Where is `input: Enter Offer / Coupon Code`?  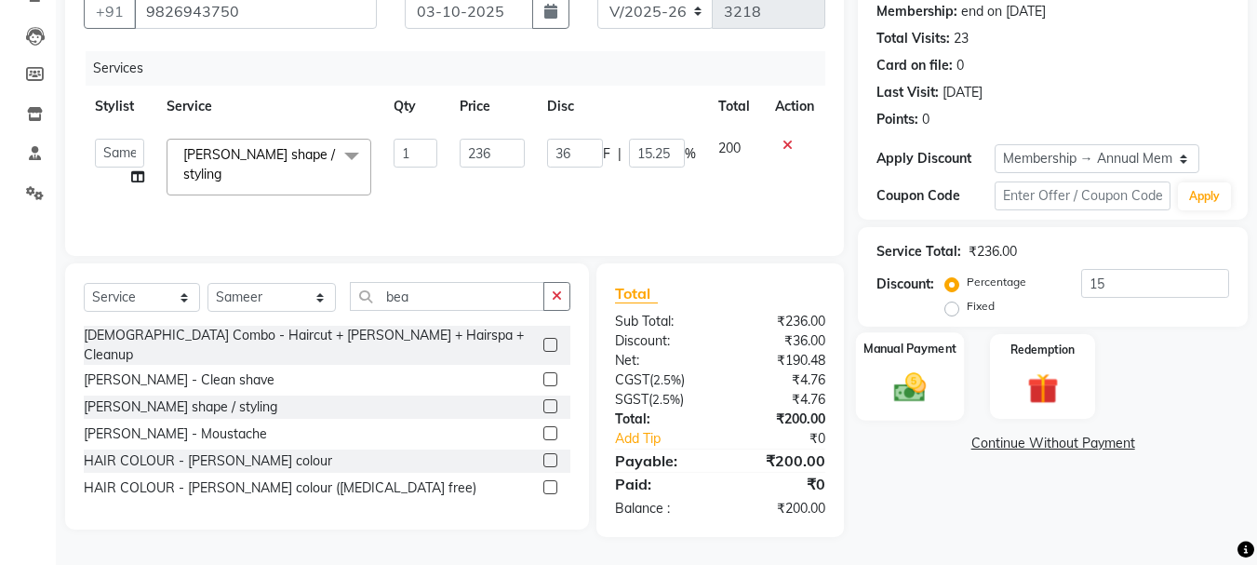 input: Enter Offer / Coupon Code is located at coordinates (1082, 195).